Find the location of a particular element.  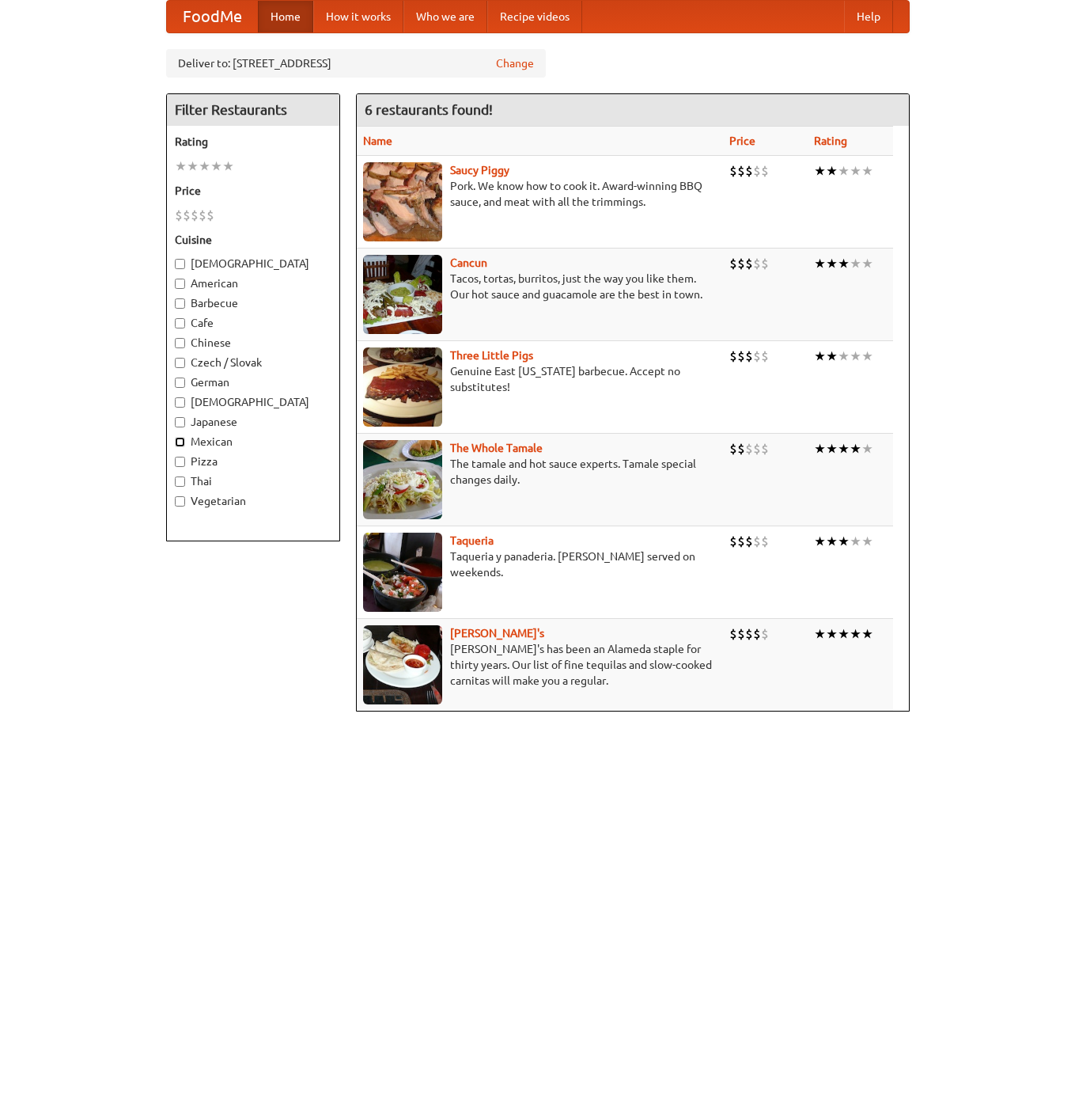

label: American is located at coordinates (254, 283).